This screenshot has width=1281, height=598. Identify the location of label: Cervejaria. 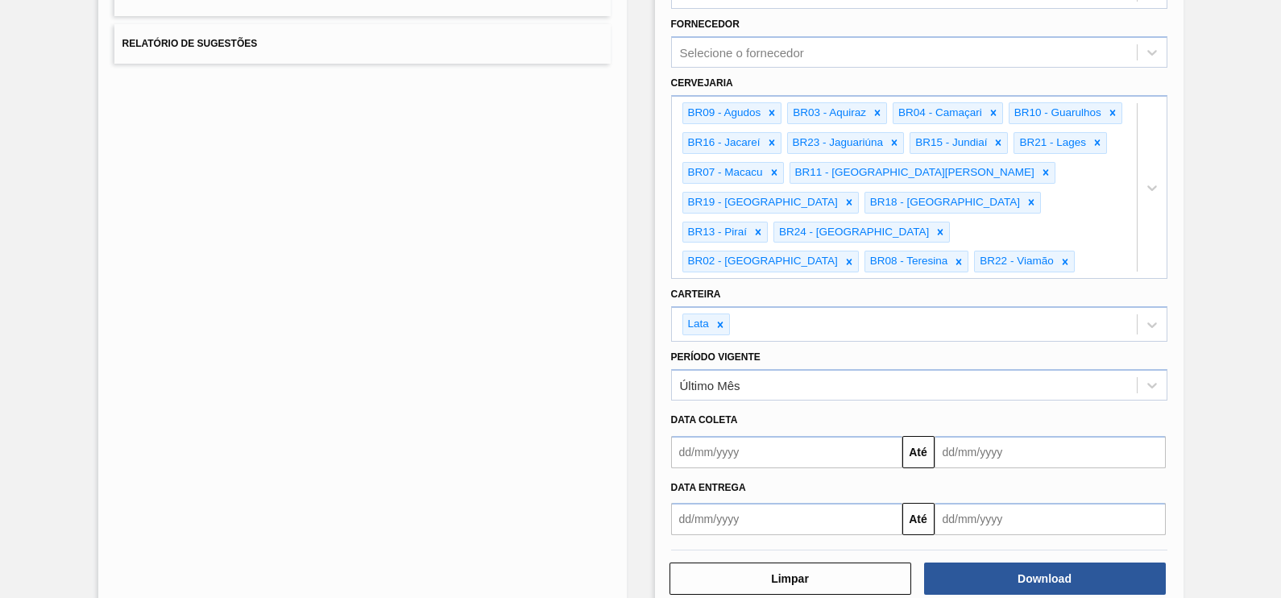
(702, 83).